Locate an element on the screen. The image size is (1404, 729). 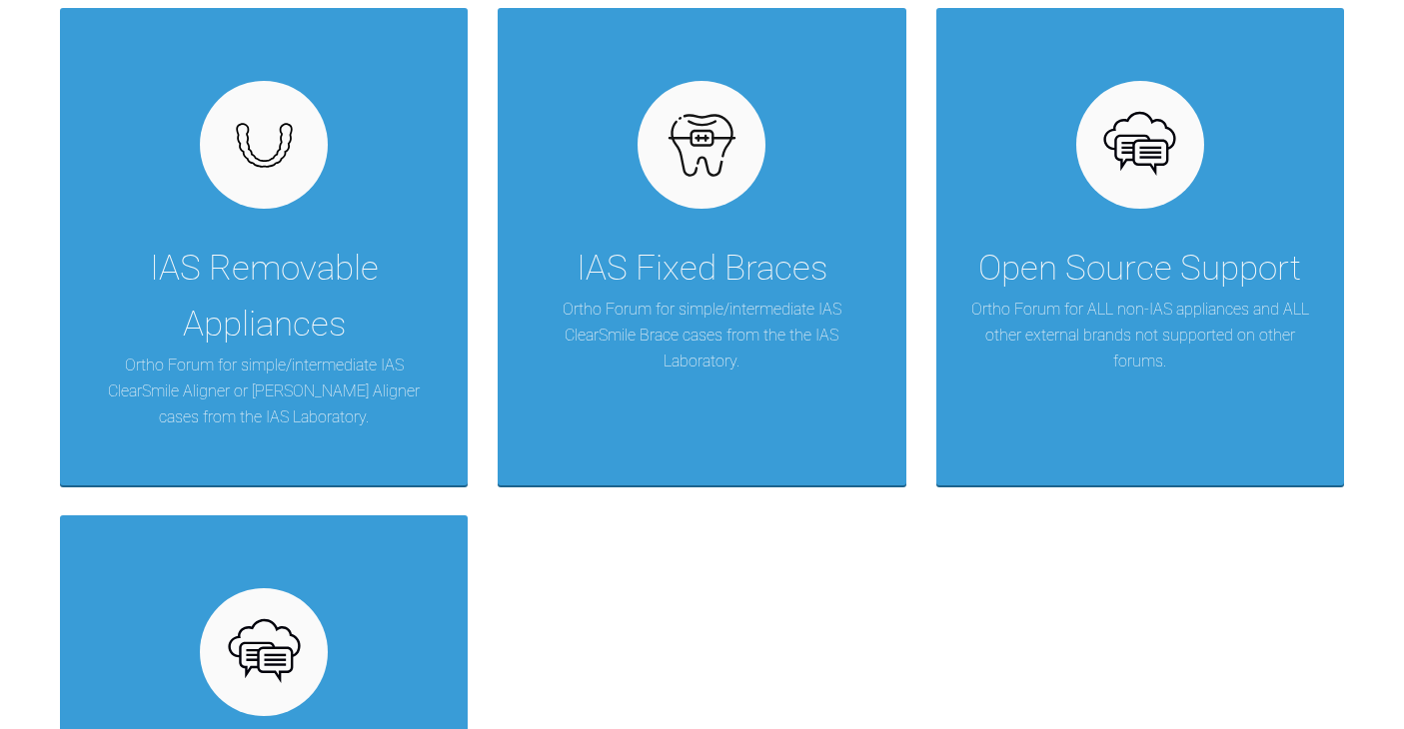
div: IAS Removable Appliances is located at coordinates (264, 297).